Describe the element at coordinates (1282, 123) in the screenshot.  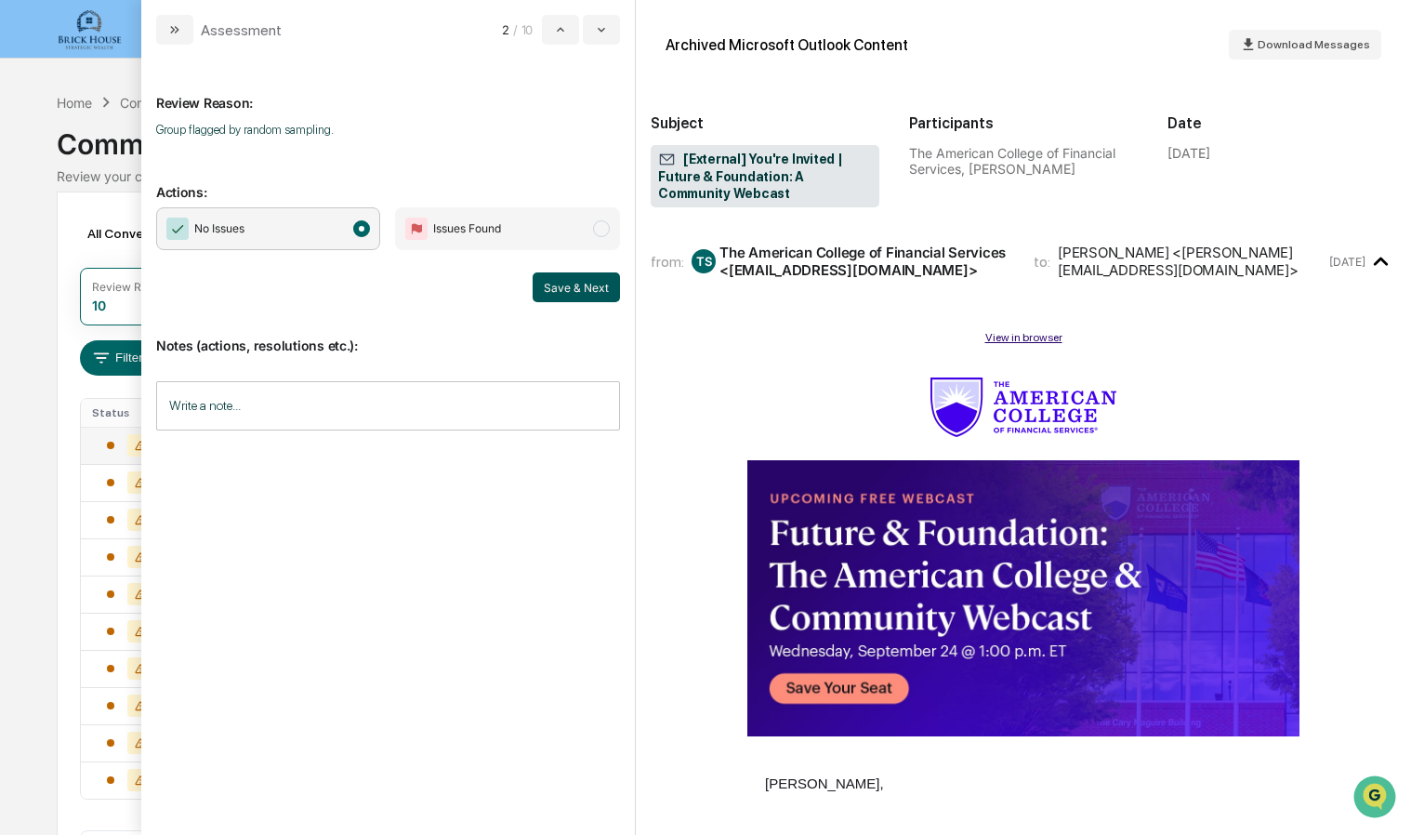
I see `h2: Date` at that location.